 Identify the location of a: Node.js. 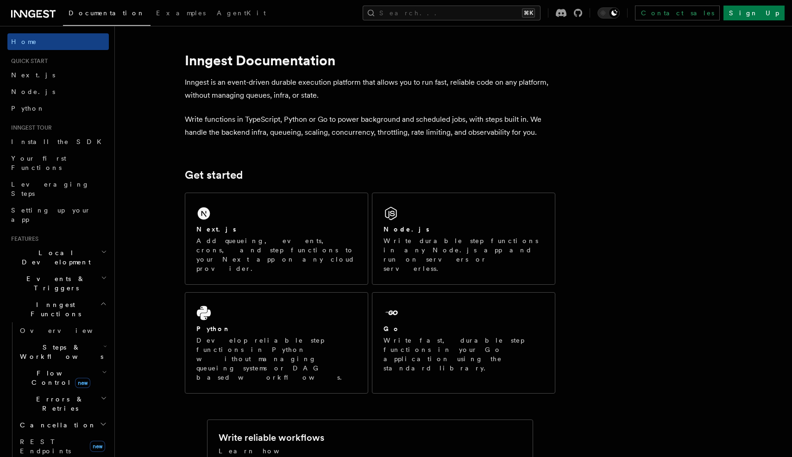
(58, 92).